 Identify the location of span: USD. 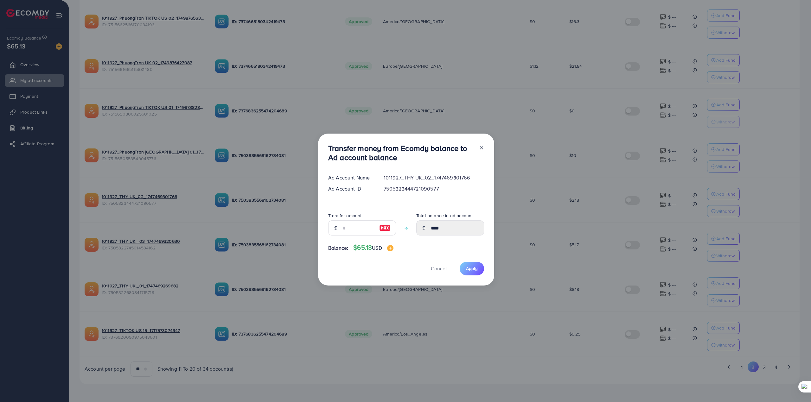
(376, 248).